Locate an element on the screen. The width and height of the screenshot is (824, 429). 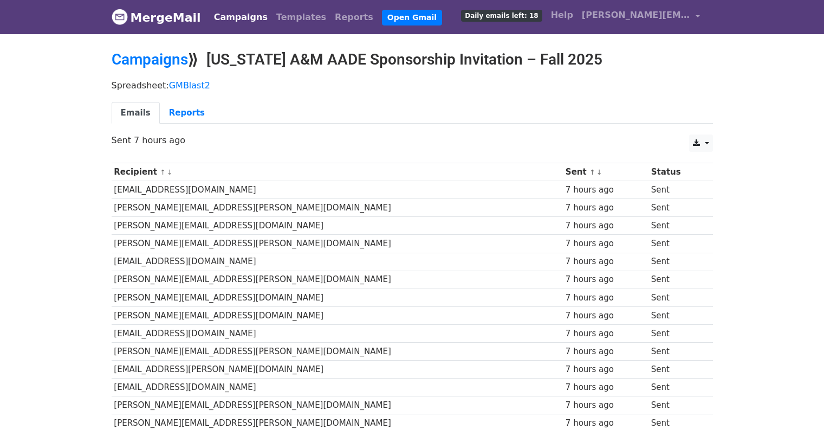
p: Sent 7 hours ago is located at coordinates (413, 140).